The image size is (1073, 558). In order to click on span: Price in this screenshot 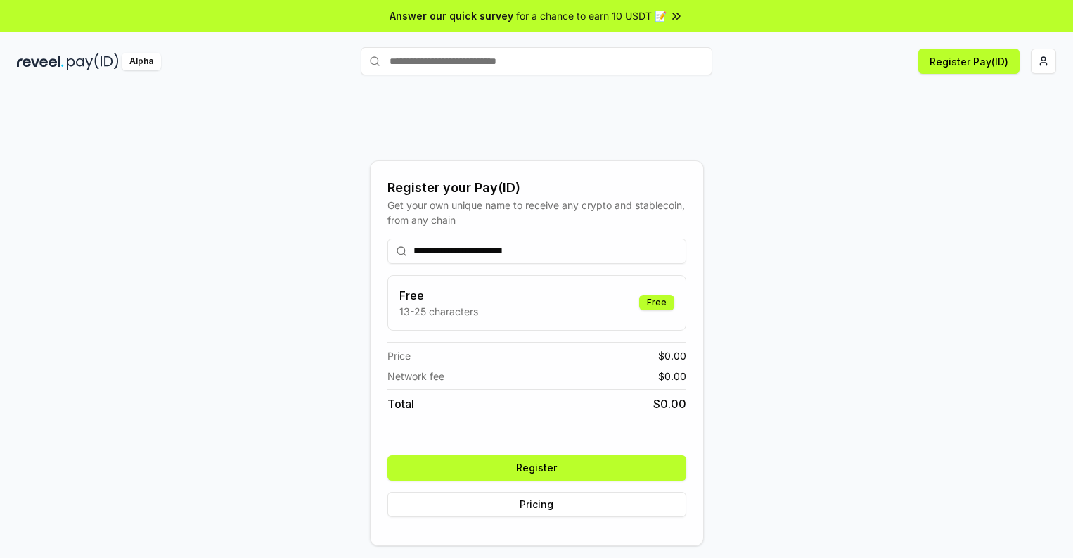, I will do `click(399, 355)`.